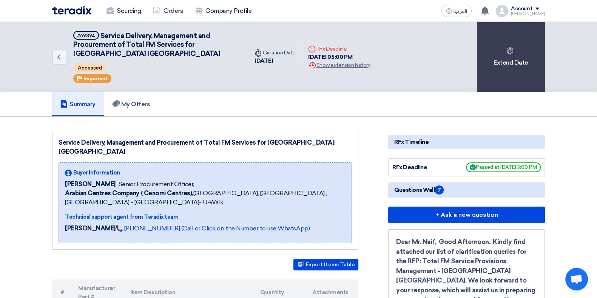 The image size is (597, 298). Describe the element at coordinates (95, 79) in the screenshot. I see `span: Important` at that location.